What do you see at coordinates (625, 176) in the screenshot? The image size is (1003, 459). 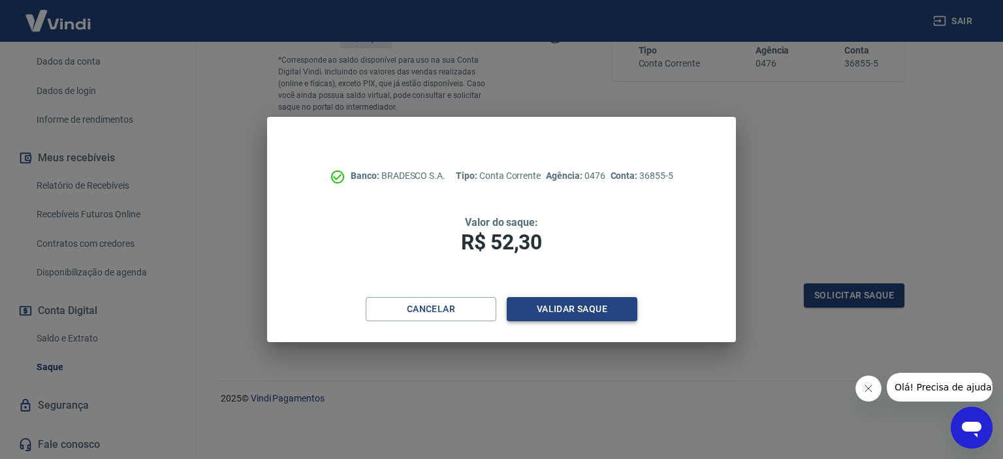 I see `span: Conta:` at bounding box center [625, 176].